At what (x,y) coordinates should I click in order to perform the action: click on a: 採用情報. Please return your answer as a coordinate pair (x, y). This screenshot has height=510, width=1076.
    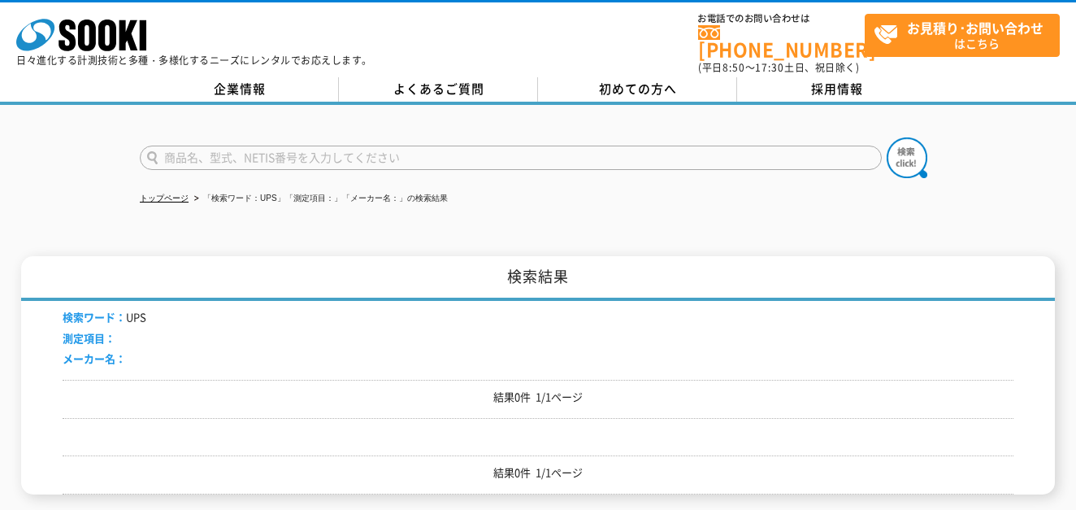
    Looking at the image, I should click on (837, 89).